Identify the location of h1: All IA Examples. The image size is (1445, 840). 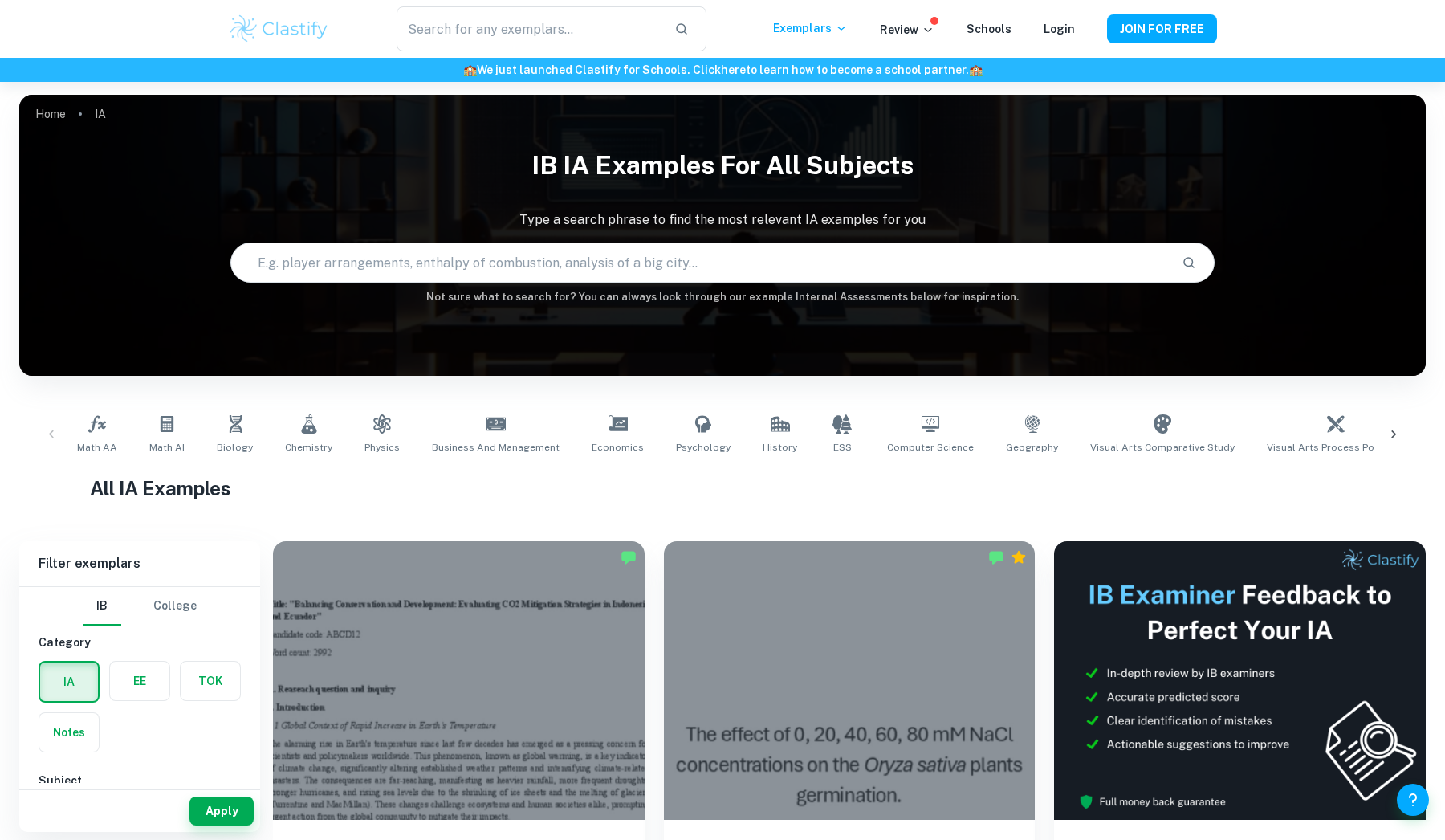
(722, 488).